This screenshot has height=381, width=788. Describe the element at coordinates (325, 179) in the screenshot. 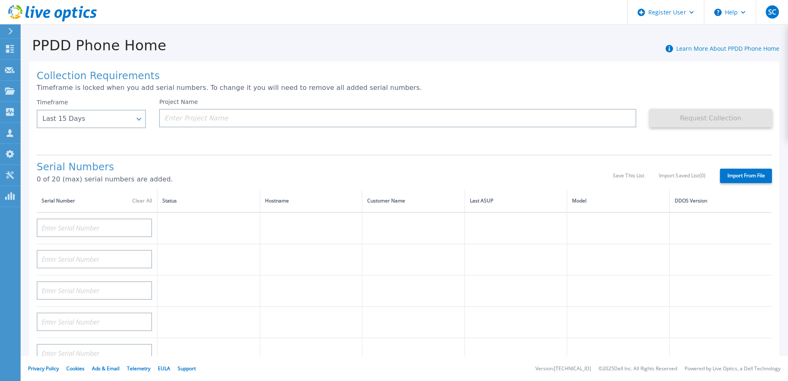

I see `p: 0 of 20 (max) serial numbers are added.` at that location.